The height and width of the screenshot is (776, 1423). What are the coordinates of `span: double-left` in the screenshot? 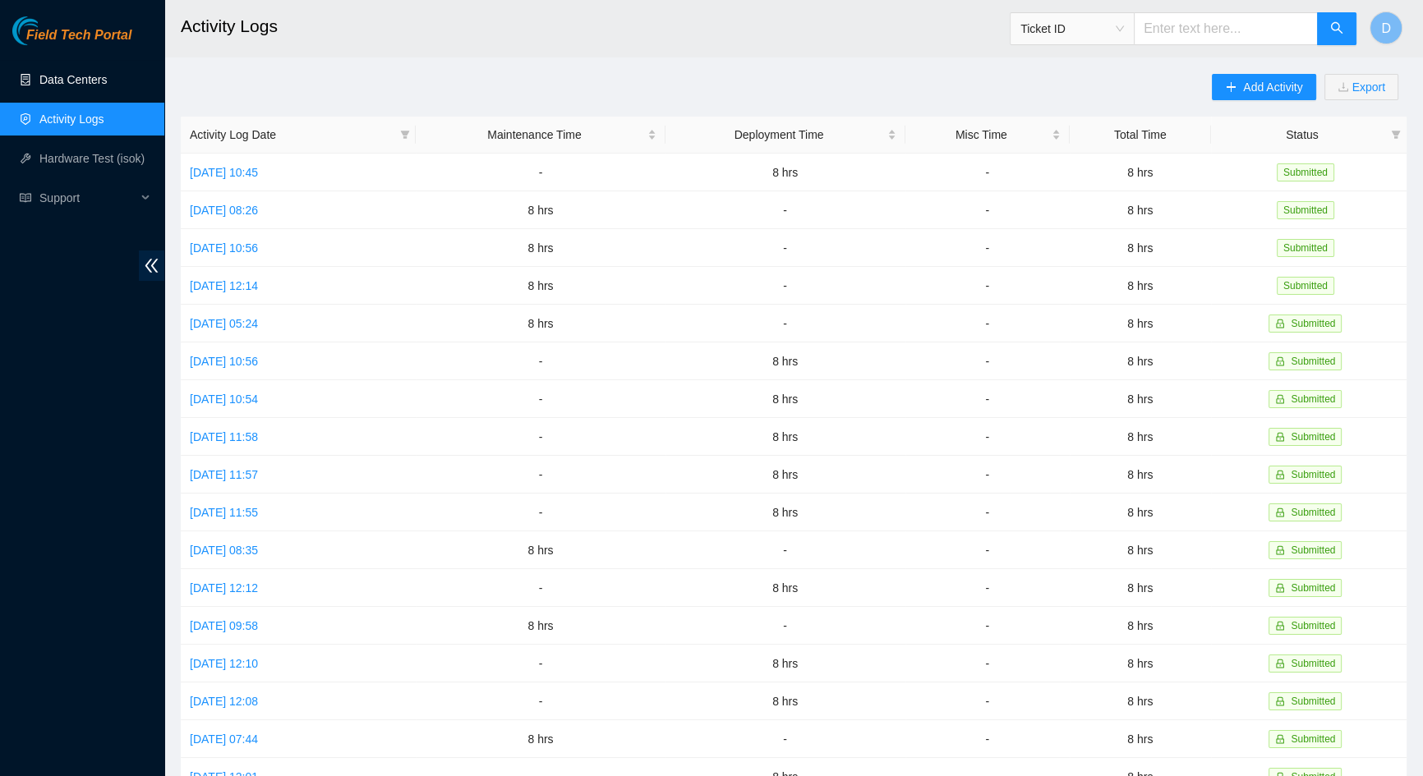 It's located at (151, 265).